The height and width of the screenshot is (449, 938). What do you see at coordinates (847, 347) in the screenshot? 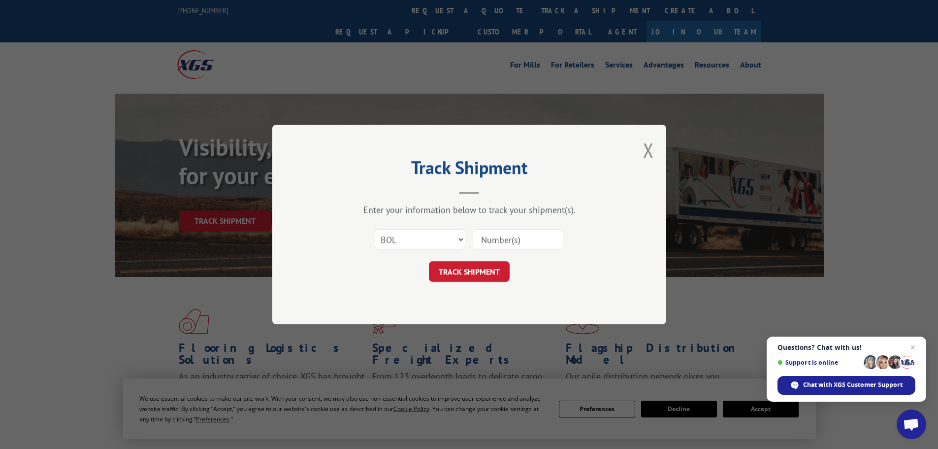
I see `span: Questions? Chat with us!` at bounding box center [847, 347].